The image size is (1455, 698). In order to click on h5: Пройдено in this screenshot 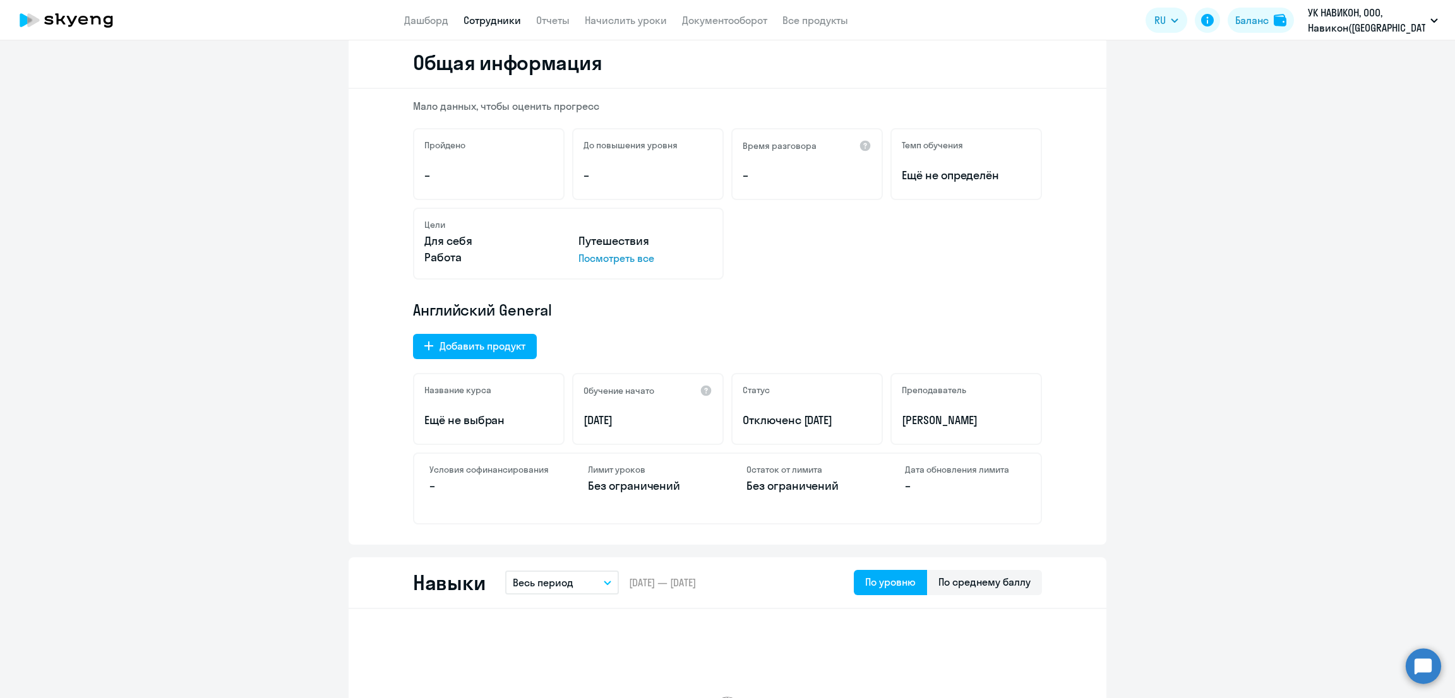, I will do `click(445, 145)`.